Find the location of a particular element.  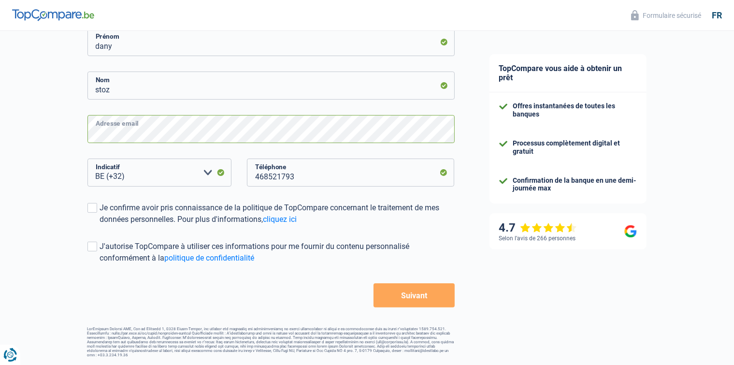

input: 401020304 is located at coordinates (351, 172).